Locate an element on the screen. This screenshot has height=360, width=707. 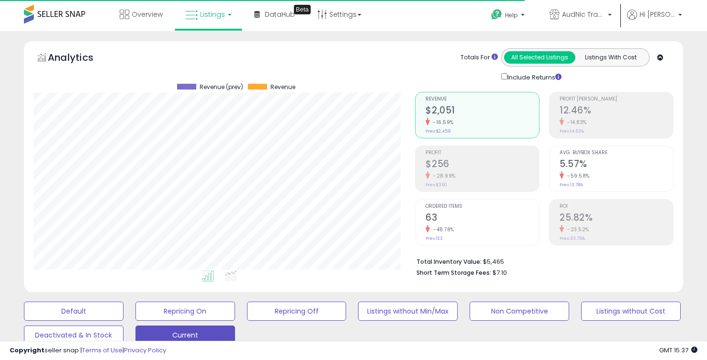
a: Help is located at coordinates (509, 16).